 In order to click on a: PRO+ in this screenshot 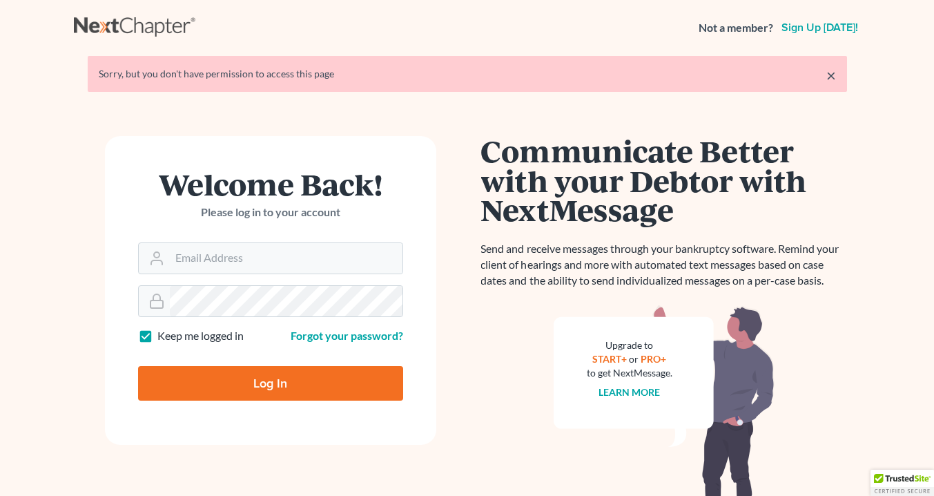, I will do `click(653, 358)`.